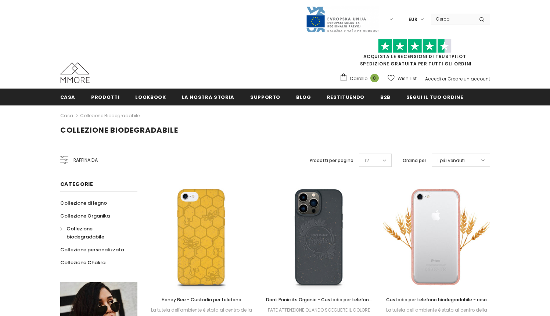 The height and width of the screenshot is (316, 550). What do you see at coordinates (208, 97) in the screenshot?
I see `a: La nostra storia` at bounding box center [208, 97].